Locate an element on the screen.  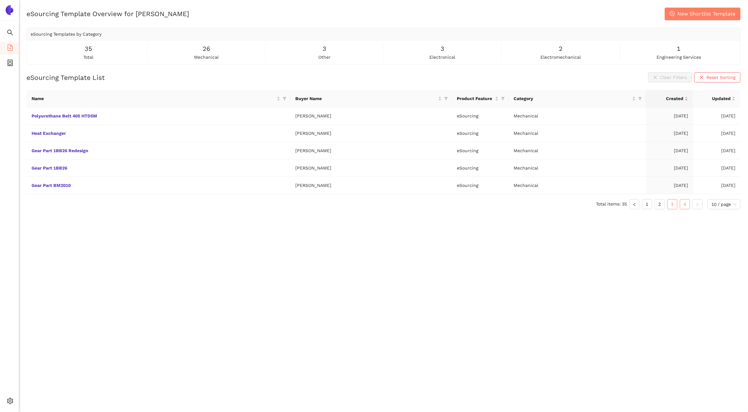
span: file-add is located at coordinates (10, 49).